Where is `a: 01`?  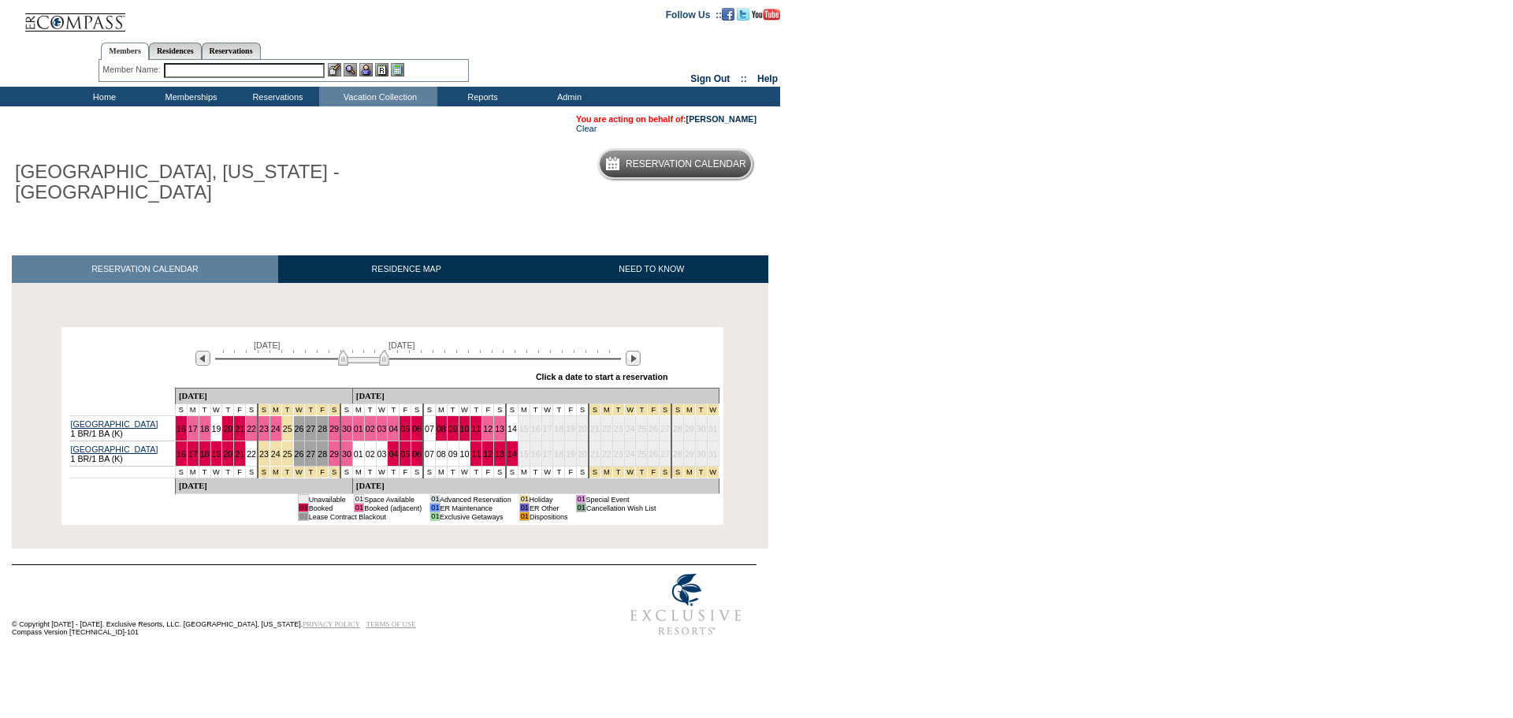
a: 01 is located at coordinates (358, 454).